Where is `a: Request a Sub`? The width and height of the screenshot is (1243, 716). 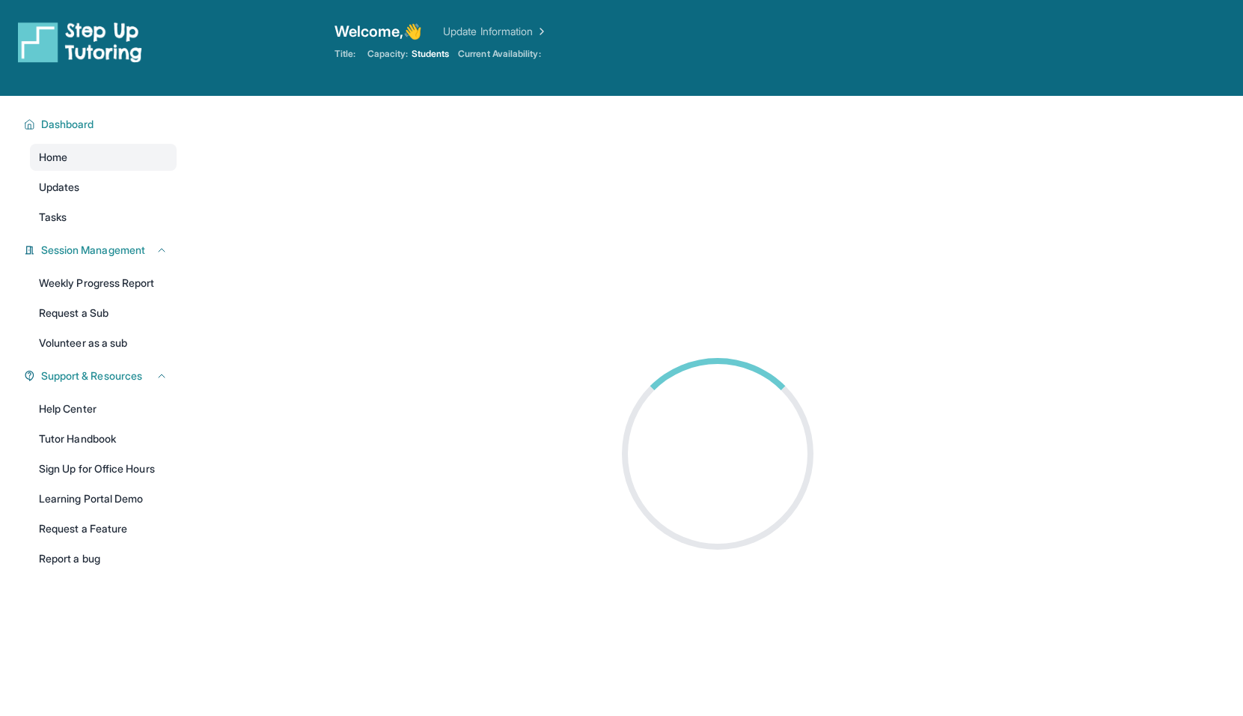 a: Request a Sub is located at coordinates (103, 313).